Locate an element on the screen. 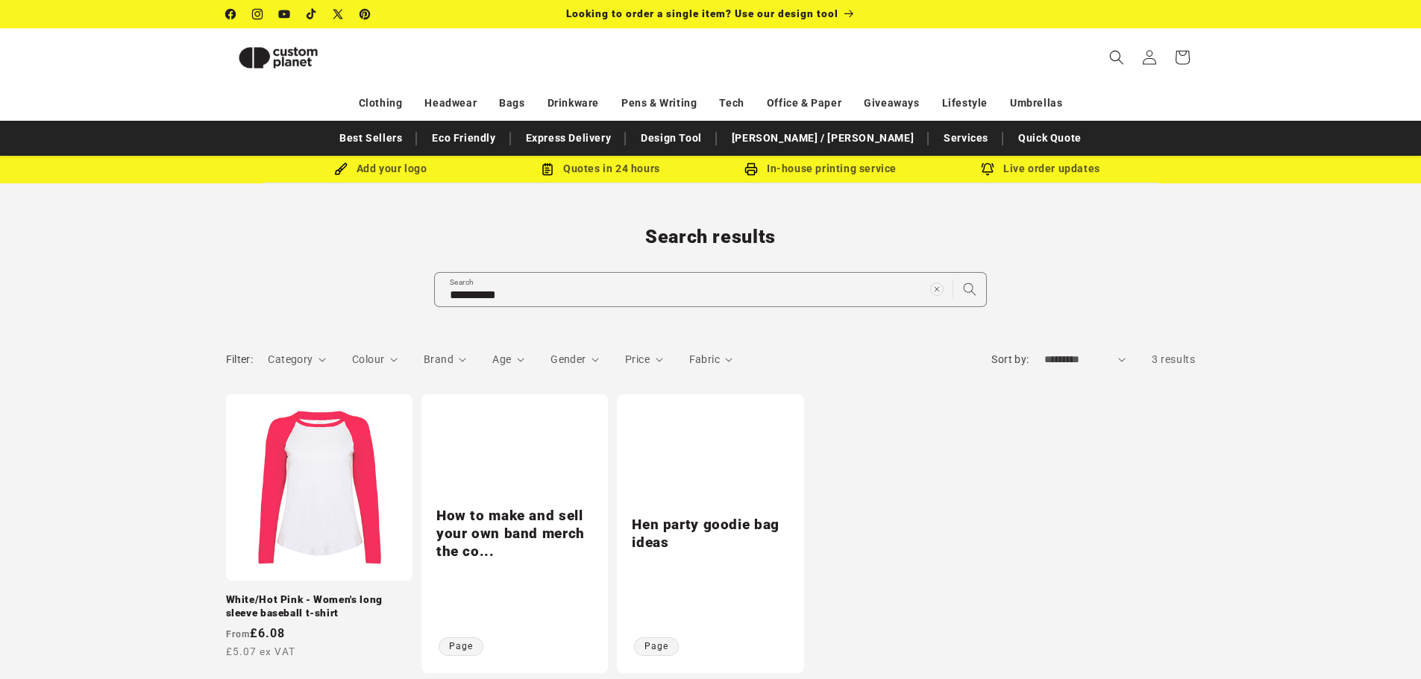 This screenshot has width=1421, height=679. a: Lifestyle is located at coordinates (964, 103).